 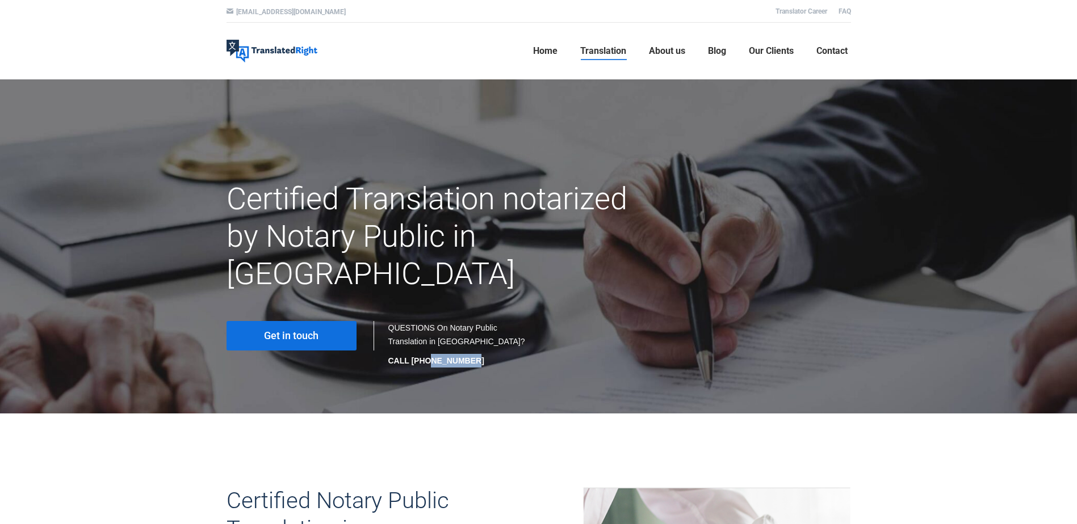 I want to click on a: Translator Career, so click(x=801, y=11).